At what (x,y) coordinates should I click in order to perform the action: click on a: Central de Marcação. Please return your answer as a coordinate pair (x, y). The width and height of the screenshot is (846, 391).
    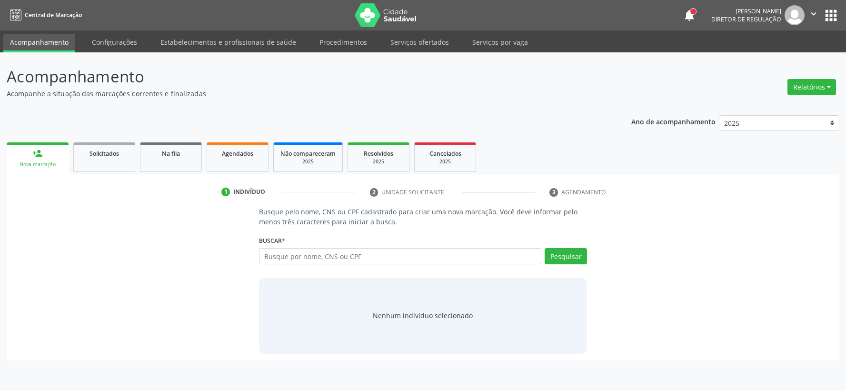
    Looking at the image, I should click on (44, 15).